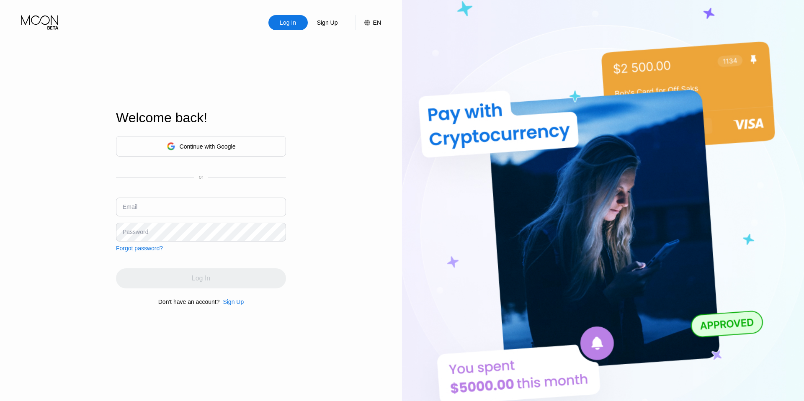 The image size is (804, 401). What do you see at coordinates (189, 302) in the screenshot?
I see `div: Don't have an account?` at bounding box center [189, 302].